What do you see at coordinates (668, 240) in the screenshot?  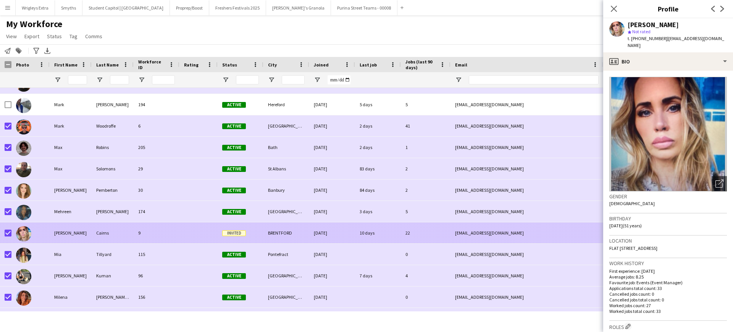 I see `h3: Location` at bounding box center [668, 240].